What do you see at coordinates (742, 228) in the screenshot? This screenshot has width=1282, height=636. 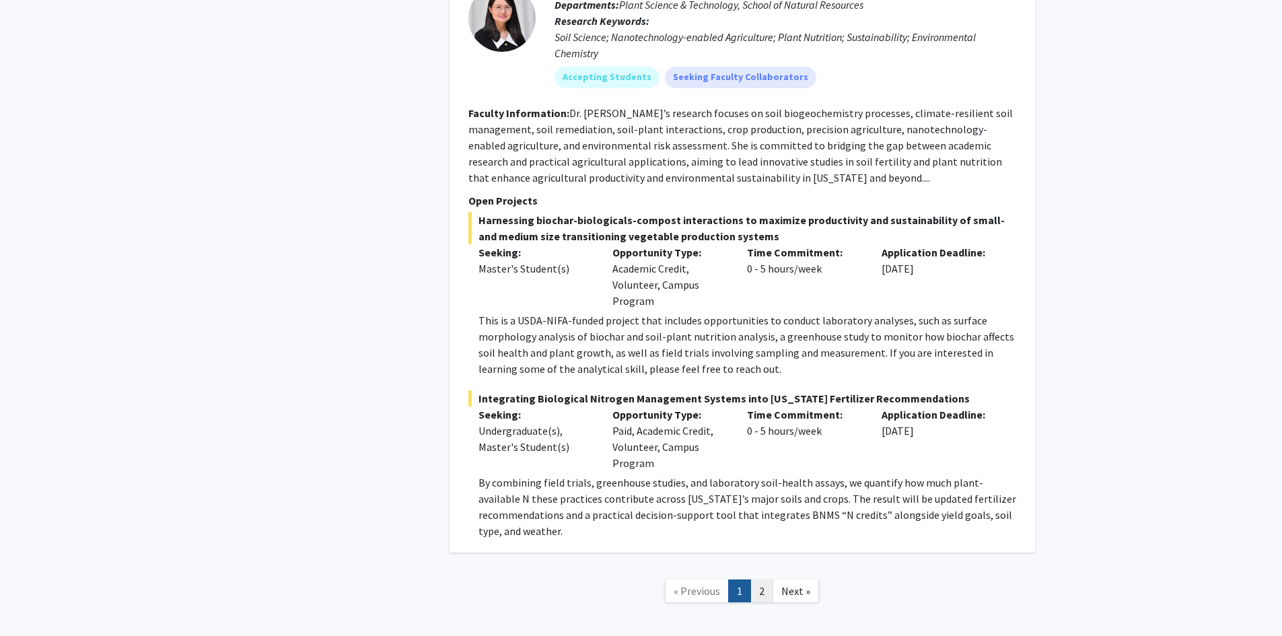 I see `span: Harnessing biochar-biologicals-compost interactions to maximize productivity and sustainability o...` at bounding box center [742, 228].